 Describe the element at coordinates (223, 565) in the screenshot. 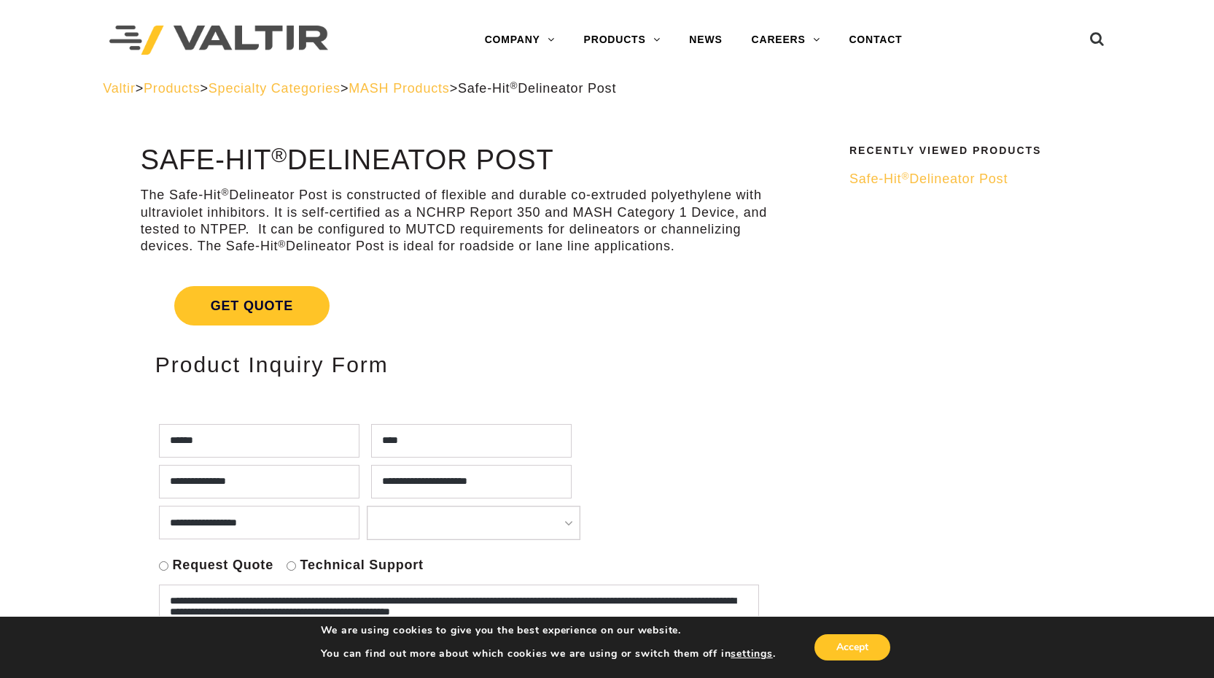

I see `label: Request Quote` at that location.